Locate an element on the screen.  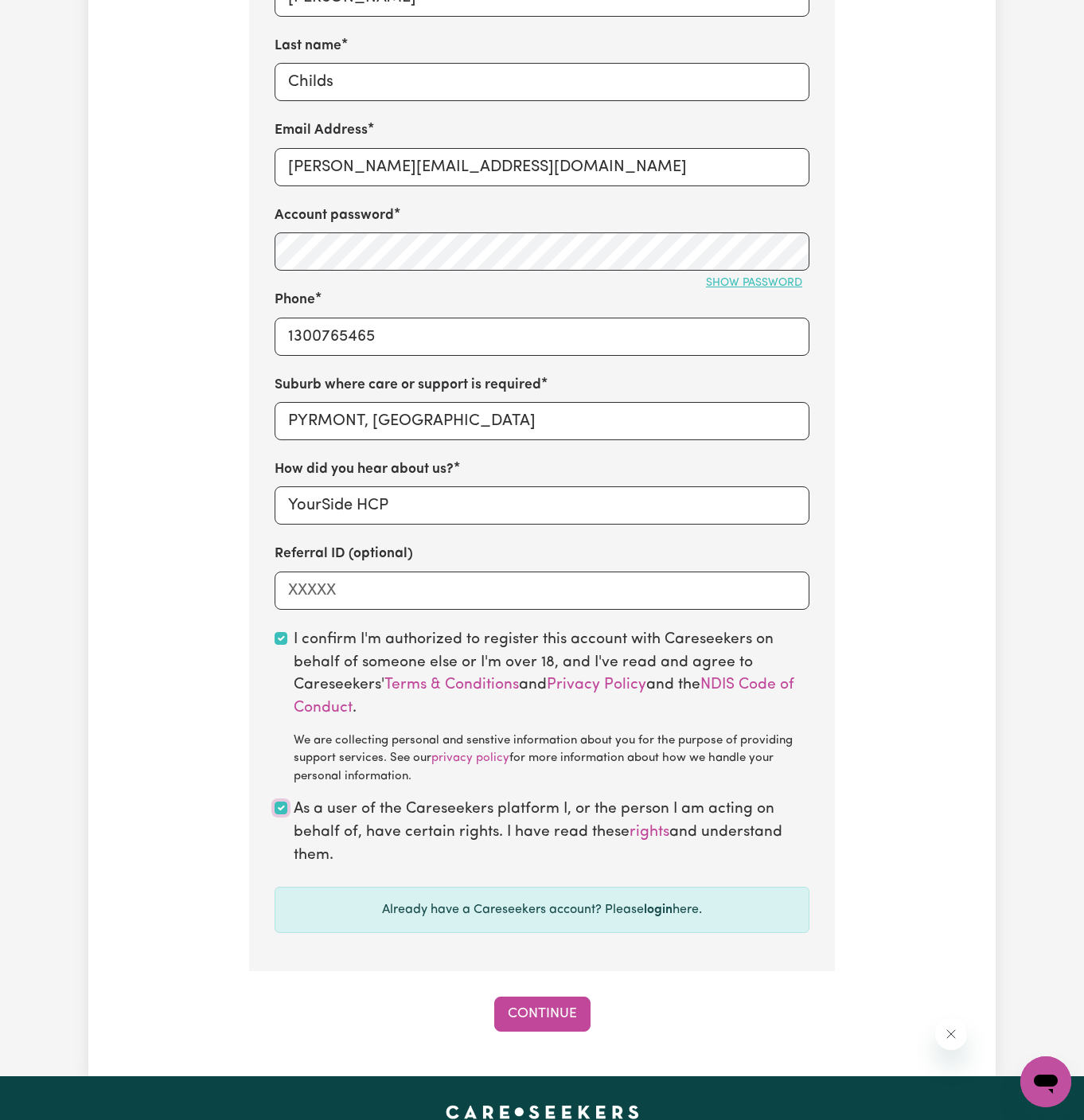
button: Continue is located at coordinates (542, 1014).